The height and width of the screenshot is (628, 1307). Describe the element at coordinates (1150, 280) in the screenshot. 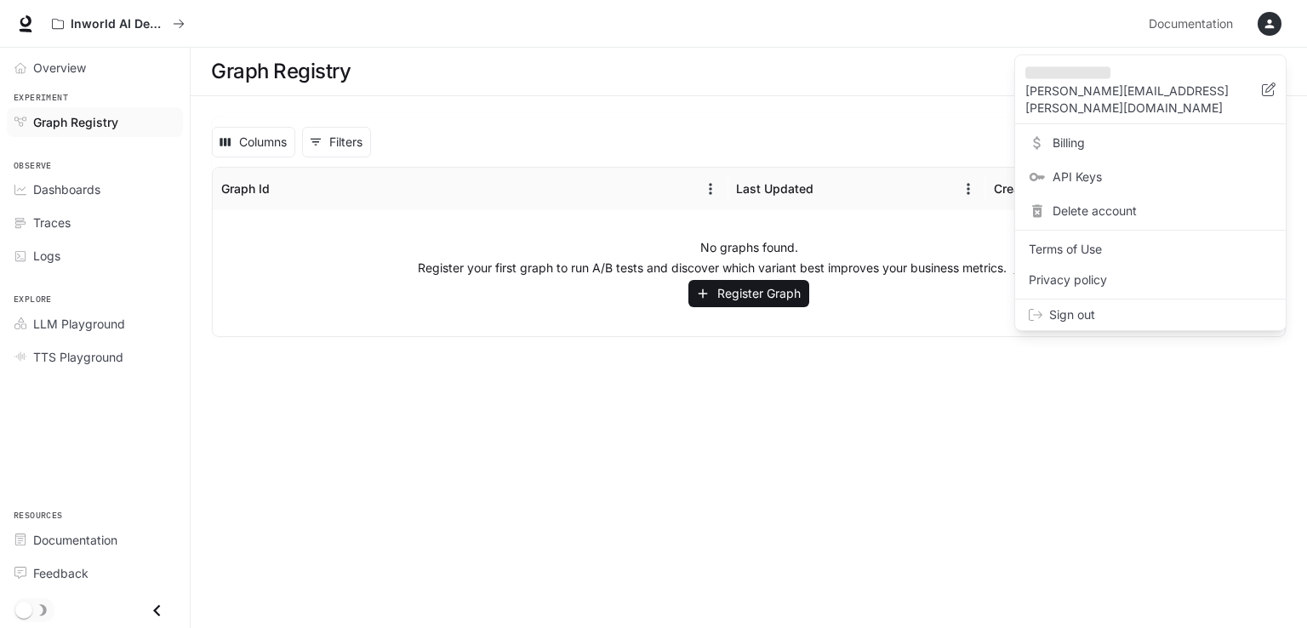

I see `a: Privacy policy` at that location.